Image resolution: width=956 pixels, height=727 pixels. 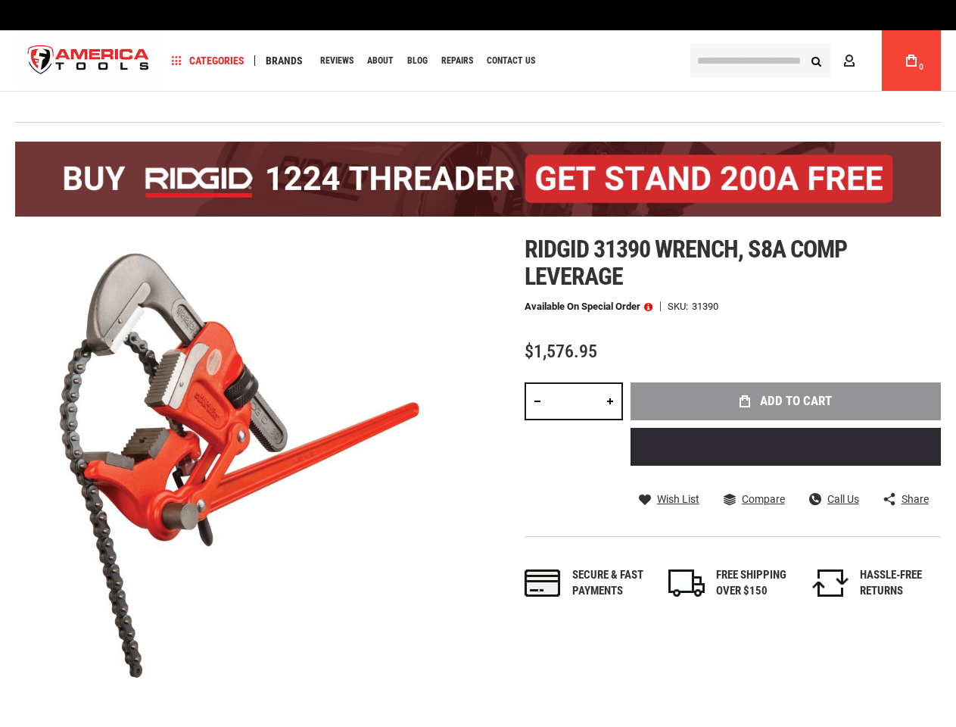 What do you see at coordinates (588, 307) in the screenshot?
I see `p: Available on Special Order` at bounding box center [588, 307].